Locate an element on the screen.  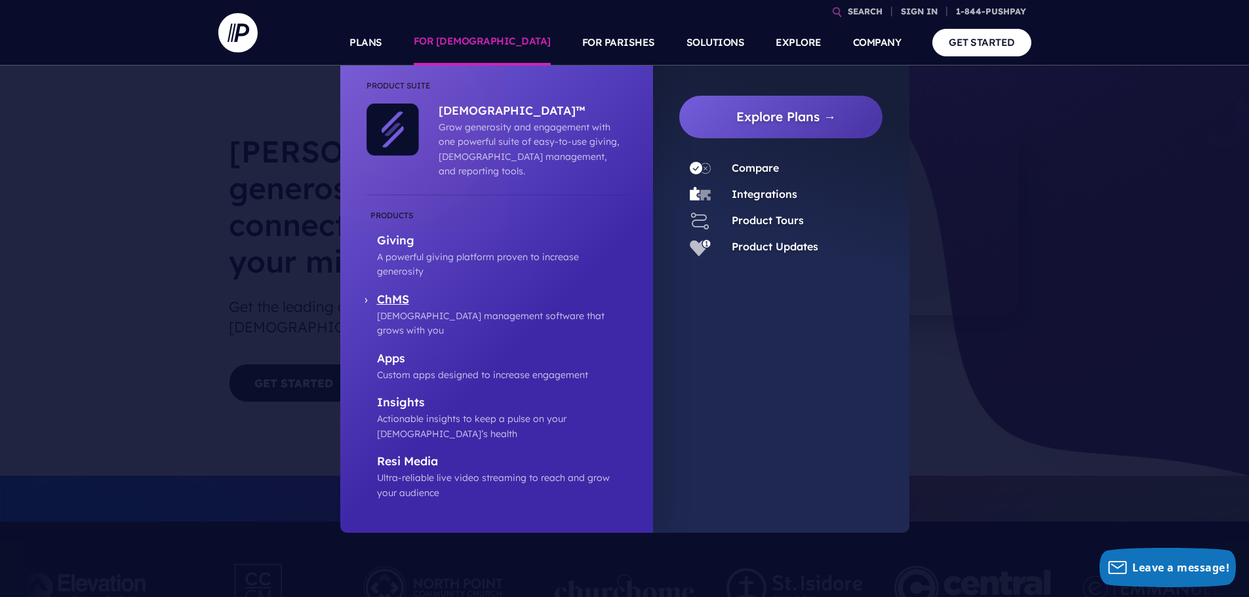
a: SOLUTIONS is located at coordinates (715, 43).